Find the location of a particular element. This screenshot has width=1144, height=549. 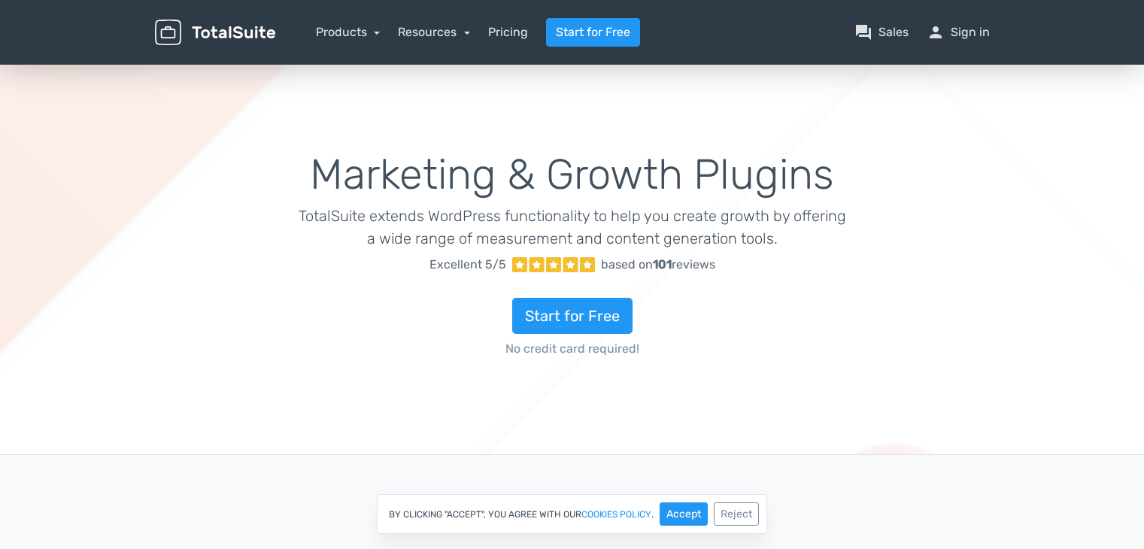

span: No credit card required! is located at coordinates (572, 349).